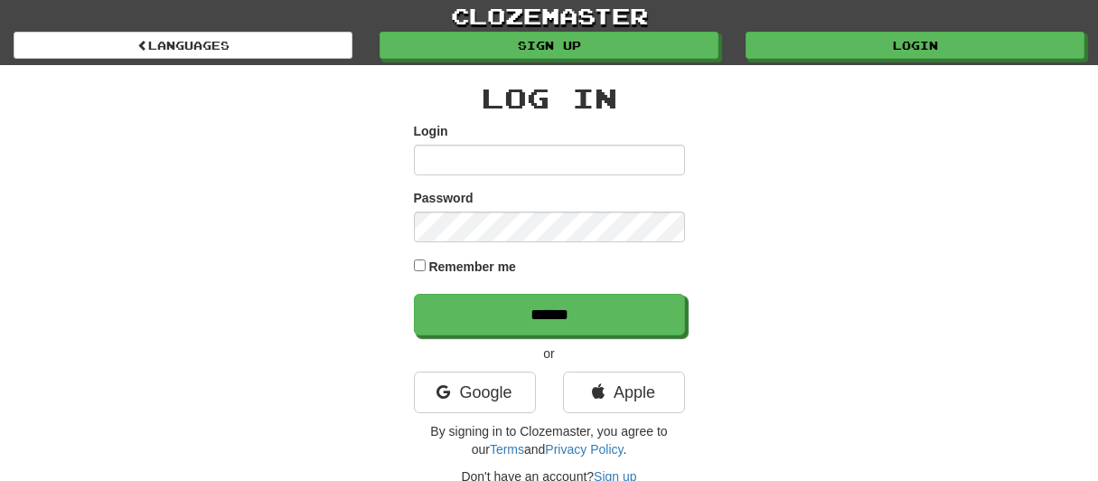 This screenshot has height=481, width=1098. Describe the element at coordinates (550, 354) in the screenshot. I see `p: or` at that location.